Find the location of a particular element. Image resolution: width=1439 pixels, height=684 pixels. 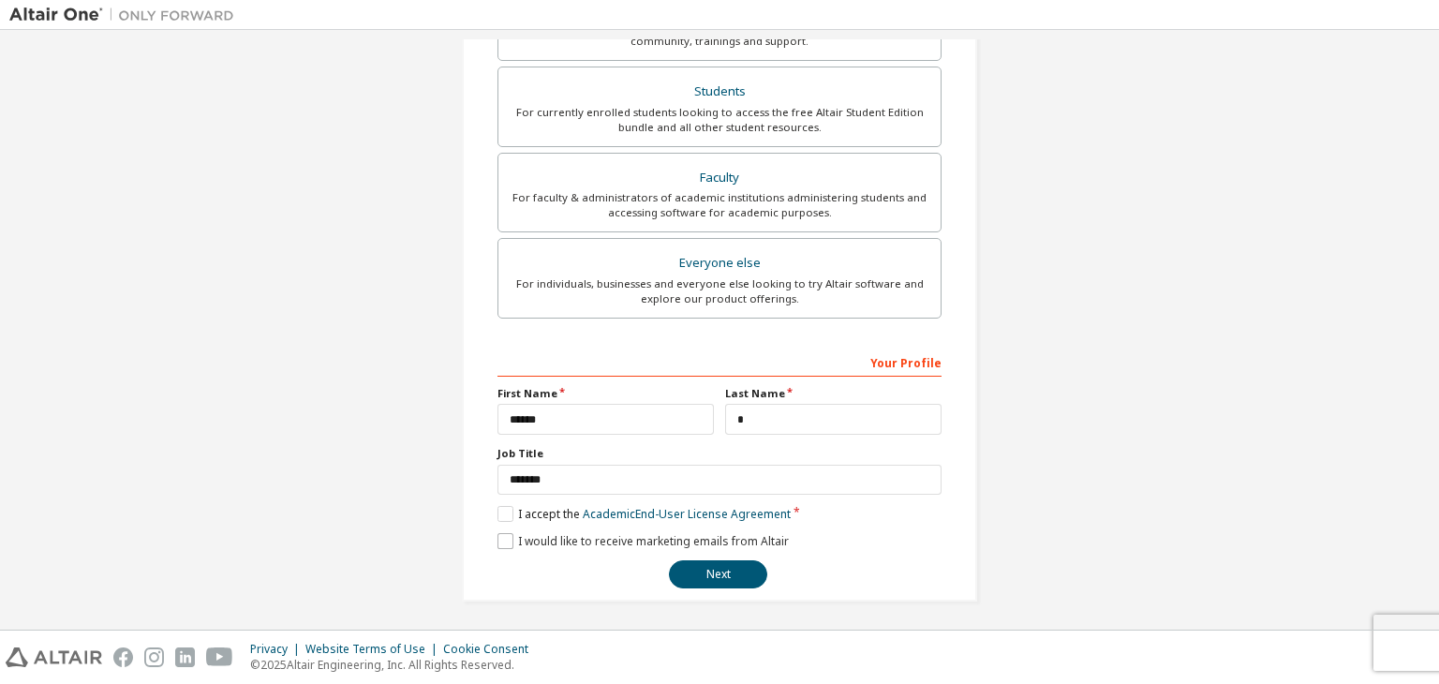

div: Website Terms of Use is located at coordinates (374, 649).